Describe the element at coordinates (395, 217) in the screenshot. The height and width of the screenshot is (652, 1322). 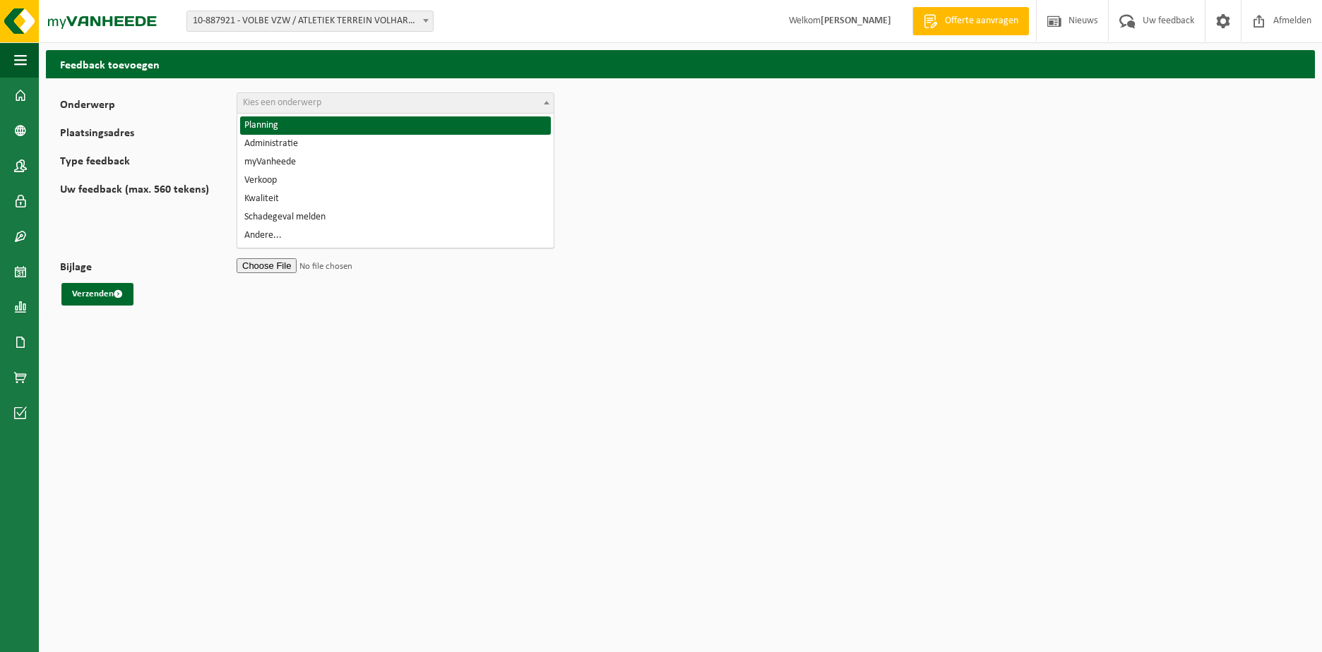
I see `li: Schadegeval melden` at that location.